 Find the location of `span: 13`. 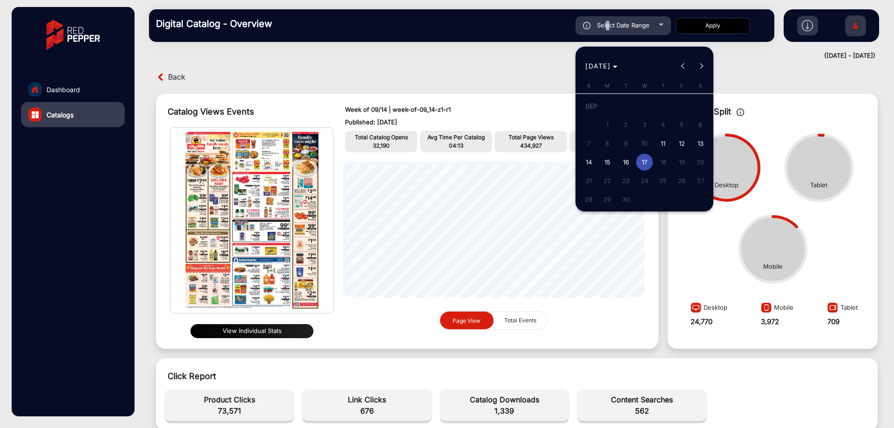

span: 13 is located at coordinates (700, 143).